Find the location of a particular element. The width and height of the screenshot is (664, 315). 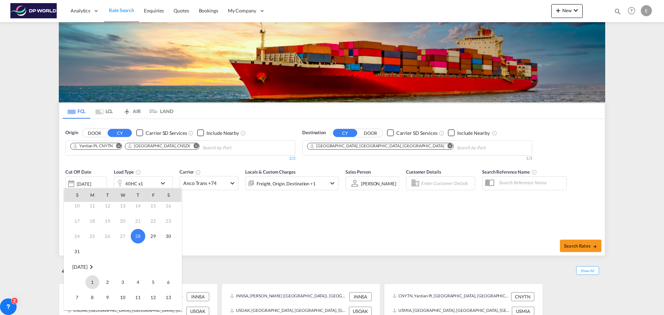

span: 6 is located at coordinates (168, 282).